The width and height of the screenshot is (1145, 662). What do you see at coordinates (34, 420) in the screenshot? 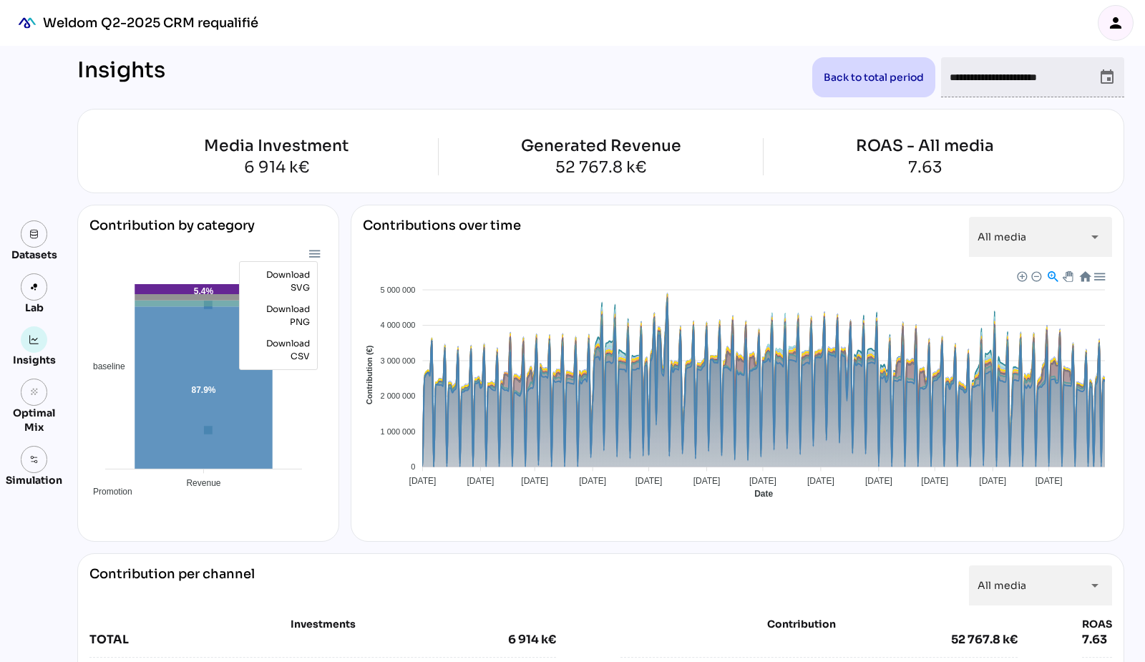
I see `div: Optimal Mix` at bounding box center [34, 420].